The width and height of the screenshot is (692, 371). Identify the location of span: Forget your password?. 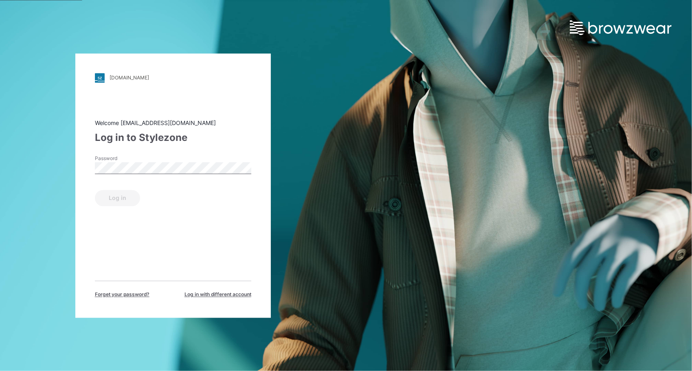
(122, 295).